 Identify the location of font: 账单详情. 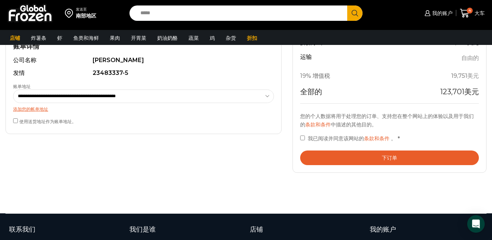
(26, 46).